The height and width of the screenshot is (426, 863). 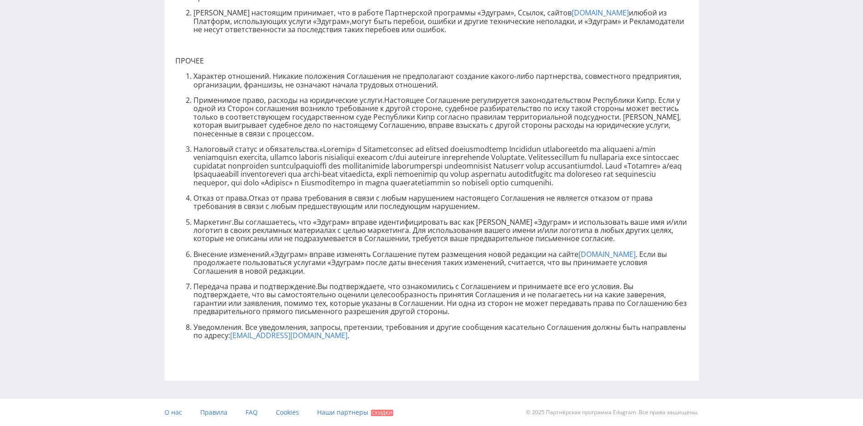 I want to click on span: Настоящее Соглашение регулируется законодательством Республики Кипр. Если у одной из Сторон согла..., so click(x=437, y=117).